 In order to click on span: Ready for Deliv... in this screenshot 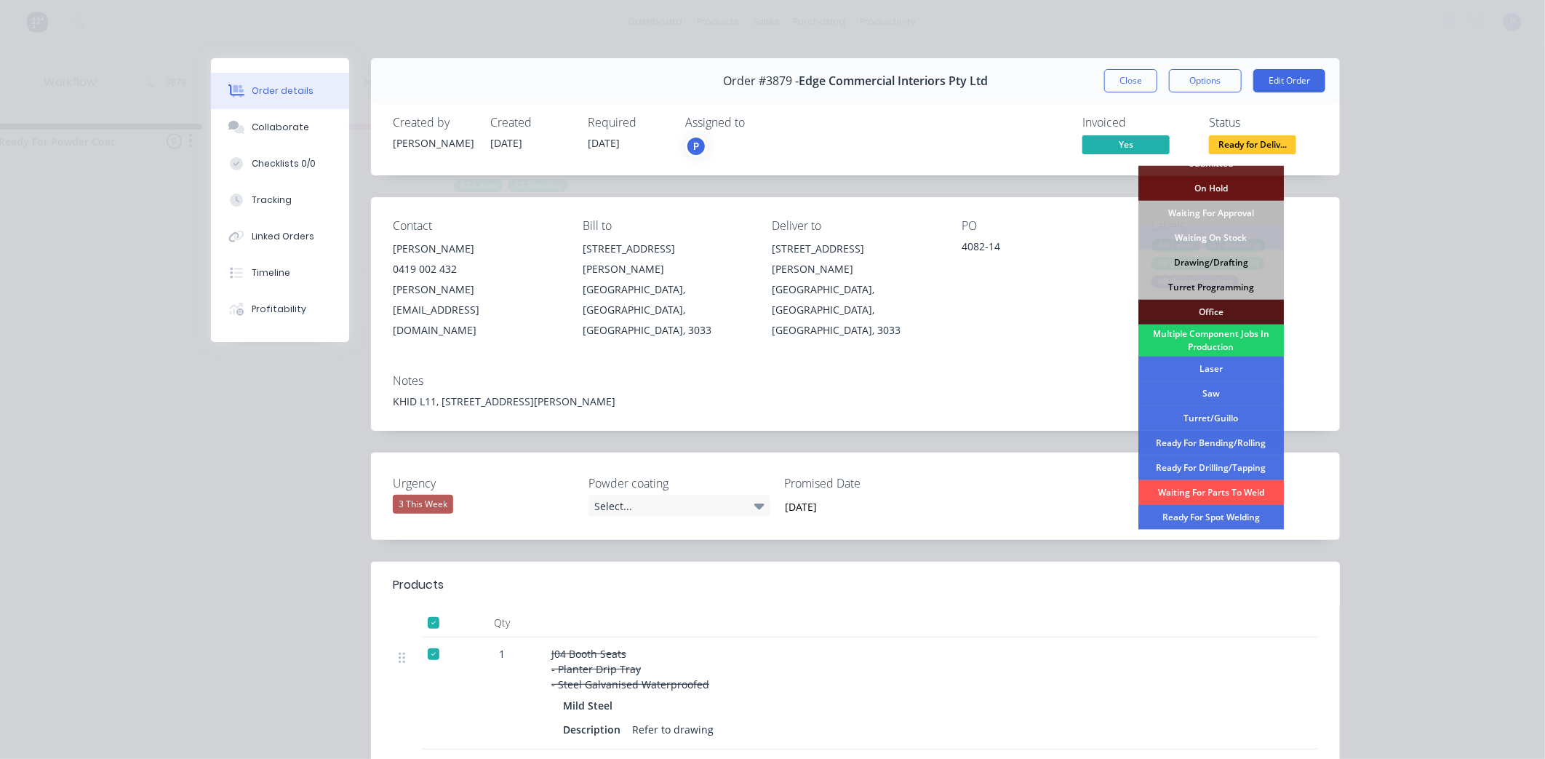, I will do `click(1252, 144)`.